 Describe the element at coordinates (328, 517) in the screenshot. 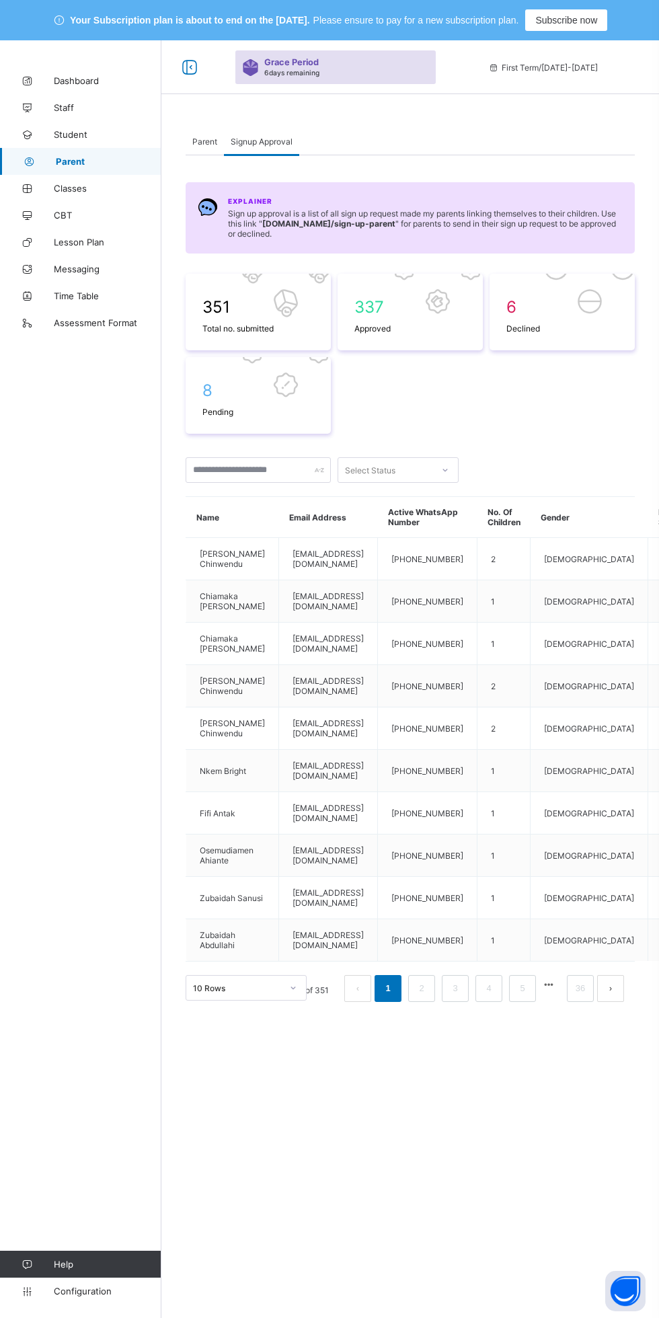

I see `th: Email Address` at that location.